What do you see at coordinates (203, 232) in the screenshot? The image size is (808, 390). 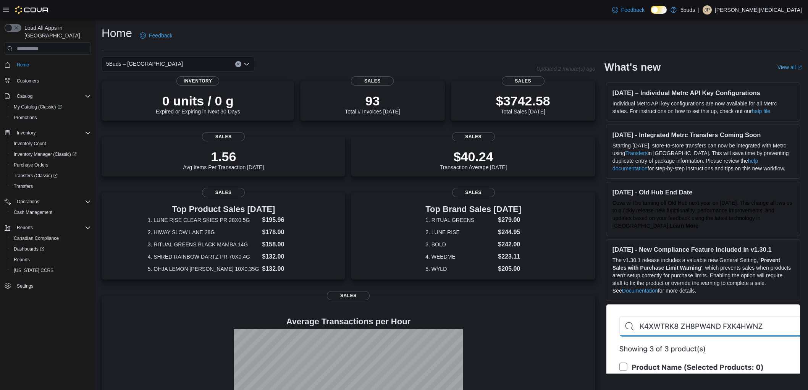 I see `dt: 2. HIWAY SLOW LANE 28G` at bounding box center [203, 232].